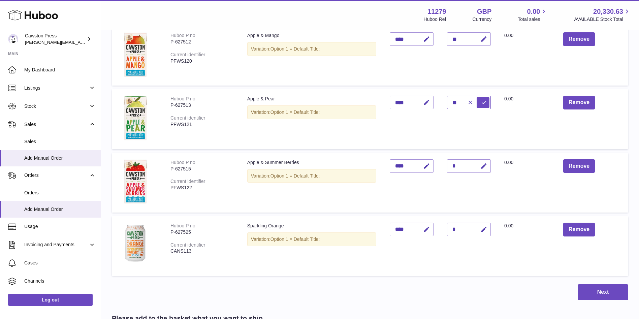  I want to click on div: Cawston Press, so click(55, 39).